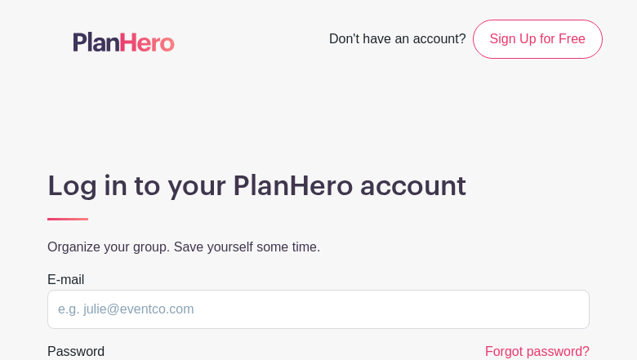 Image resolution: width=637 pixels, height=360 pixels. I want to click on img: logo-507f7623f17ff9eddc593b1ce0a138ce2505c220e1c5a4e2b4648c50719b7d32.svg, so click(124, 42).